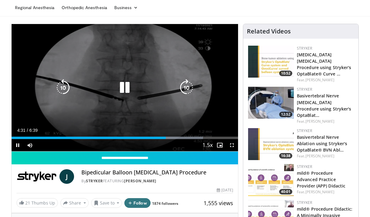  I want to click on a: 21 Thumbs Up, so click(37, 203).